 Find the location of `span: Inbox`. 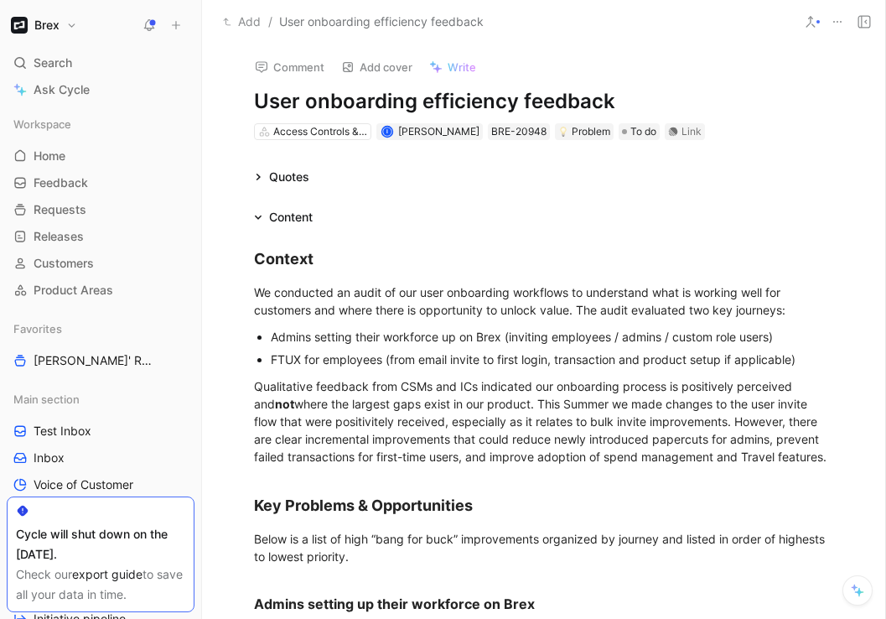

span: Inbox is located at coordinates (49, 458).